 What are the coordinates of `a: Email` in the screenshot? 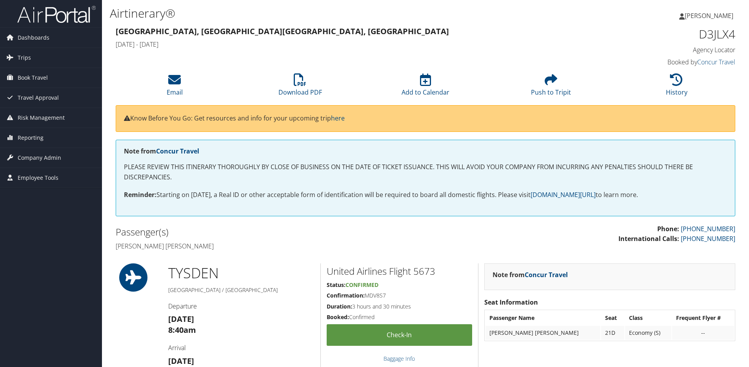 It's located at (175, 87).